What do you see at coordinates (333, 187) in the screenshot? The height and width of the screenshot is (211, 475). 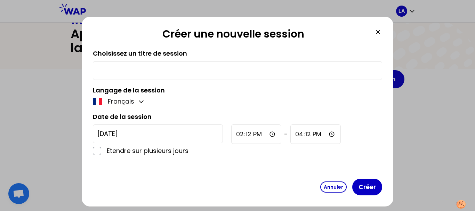 I see `button: Annuler` at bounding box center [333, 187].